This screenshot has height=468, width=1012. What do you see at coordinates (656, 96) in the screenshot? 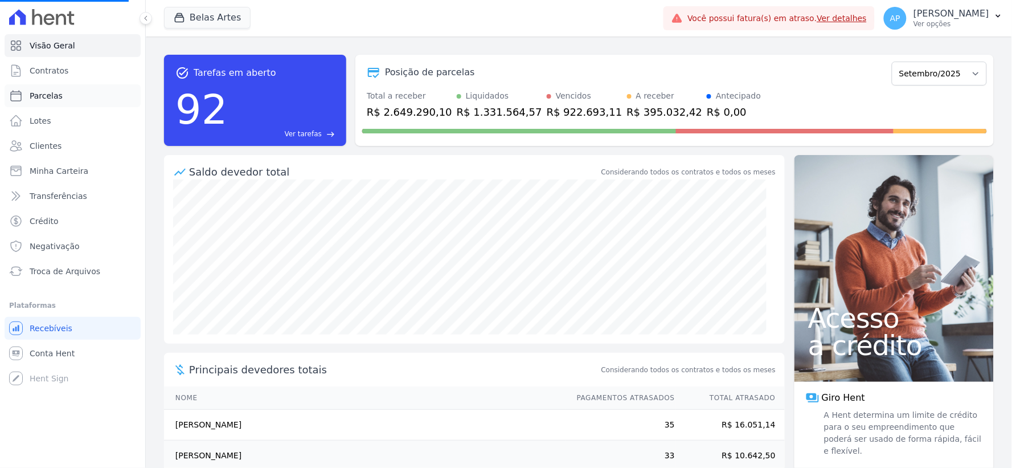
I see `div: A receber` at bounding box center [656, 96].